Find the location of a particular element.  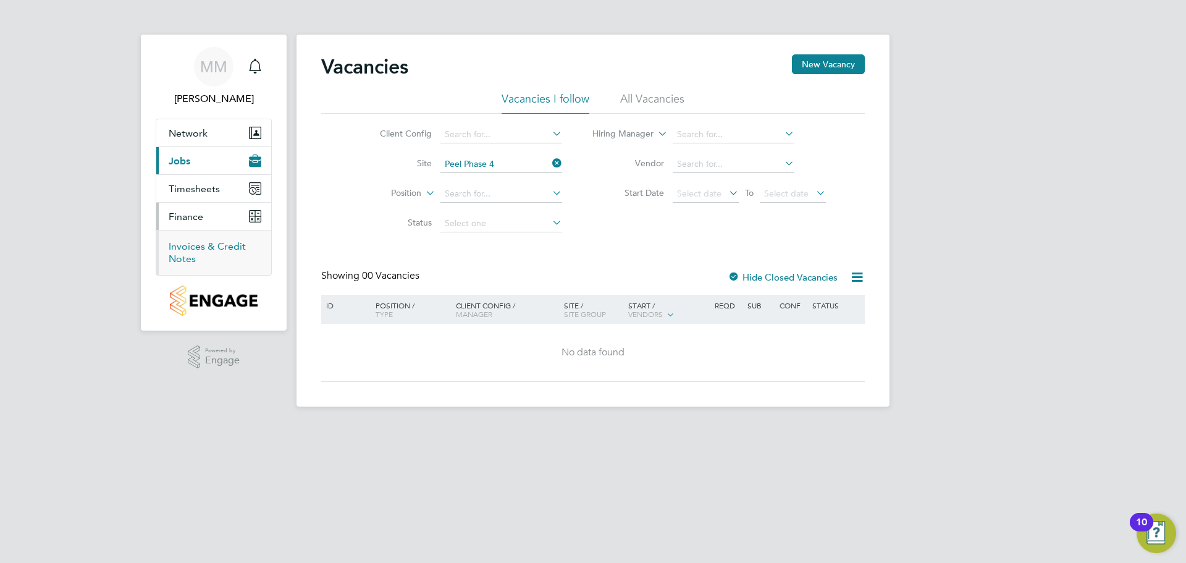

span: Finance is located at coordinates (186, 216).